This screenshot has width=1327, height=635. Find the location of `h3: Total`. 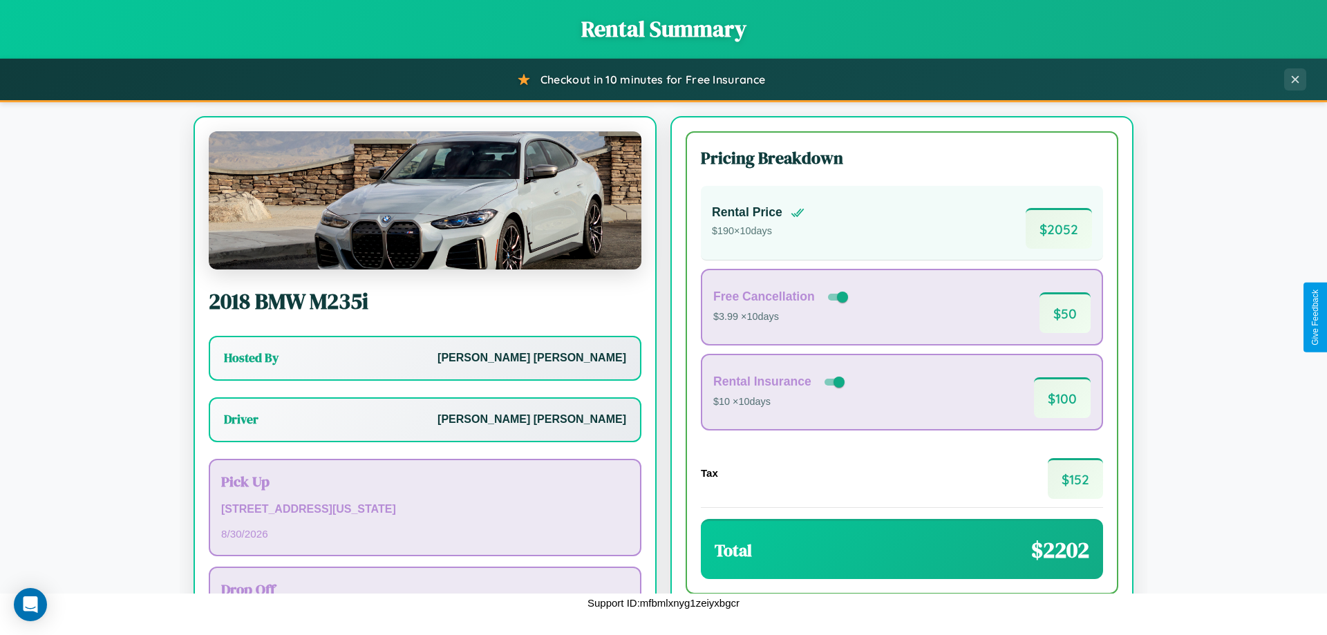

h3: Total is located at coordinates (733, 550).